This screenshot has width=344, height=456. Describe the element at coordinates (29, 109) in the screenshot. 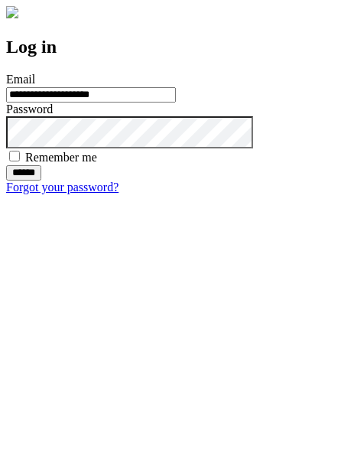

I see `label: Password` at that location.